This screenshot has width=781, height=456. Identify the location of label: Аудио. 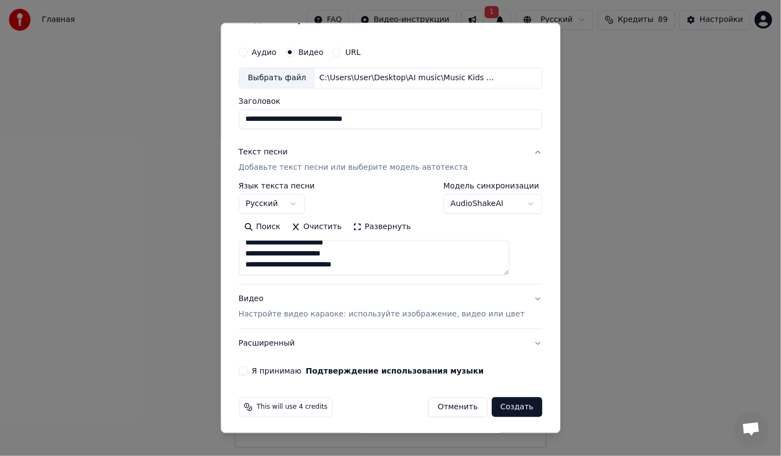
(264, 52).